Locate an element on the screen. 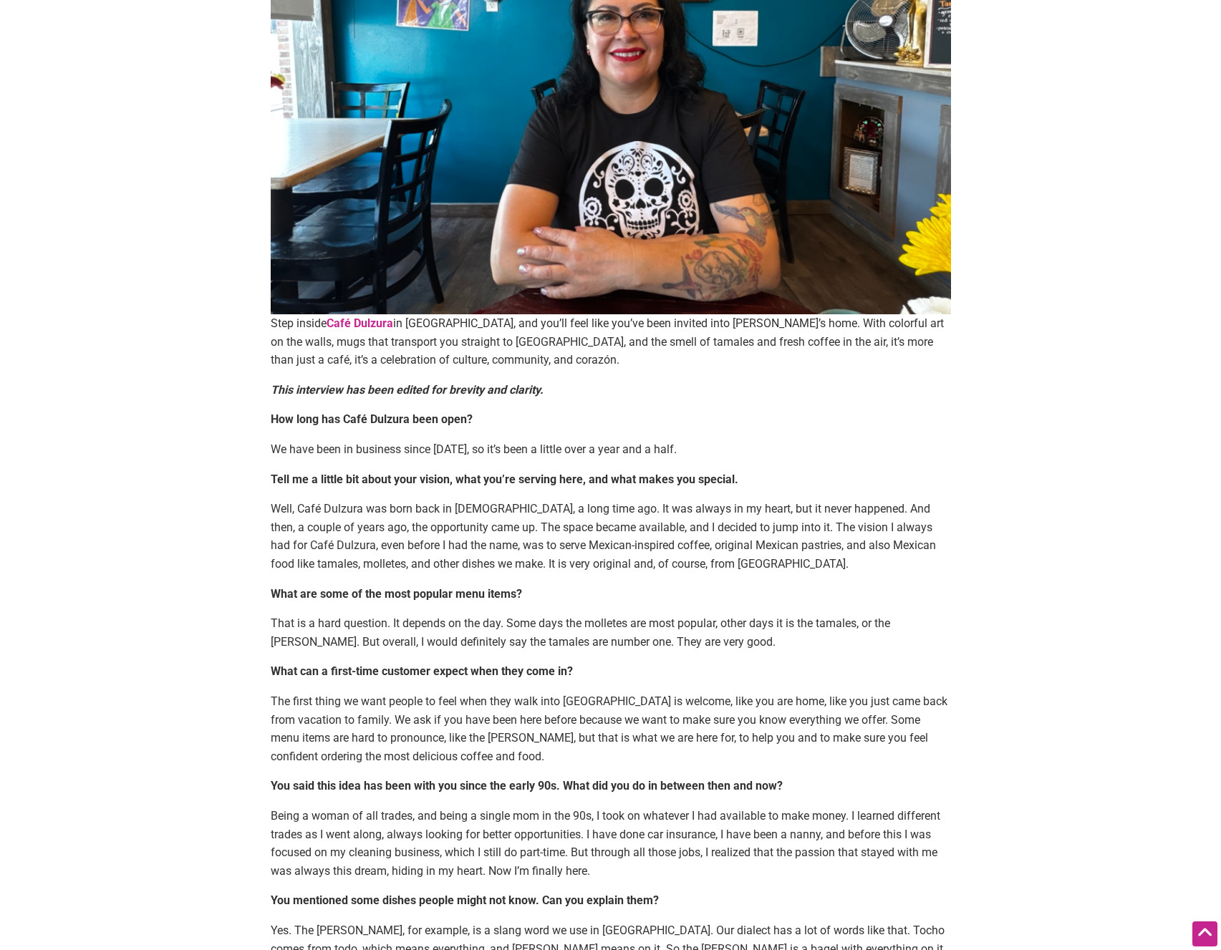  strong: What can a first-time customer expect when they come in? is located at coordinates (422, 671).